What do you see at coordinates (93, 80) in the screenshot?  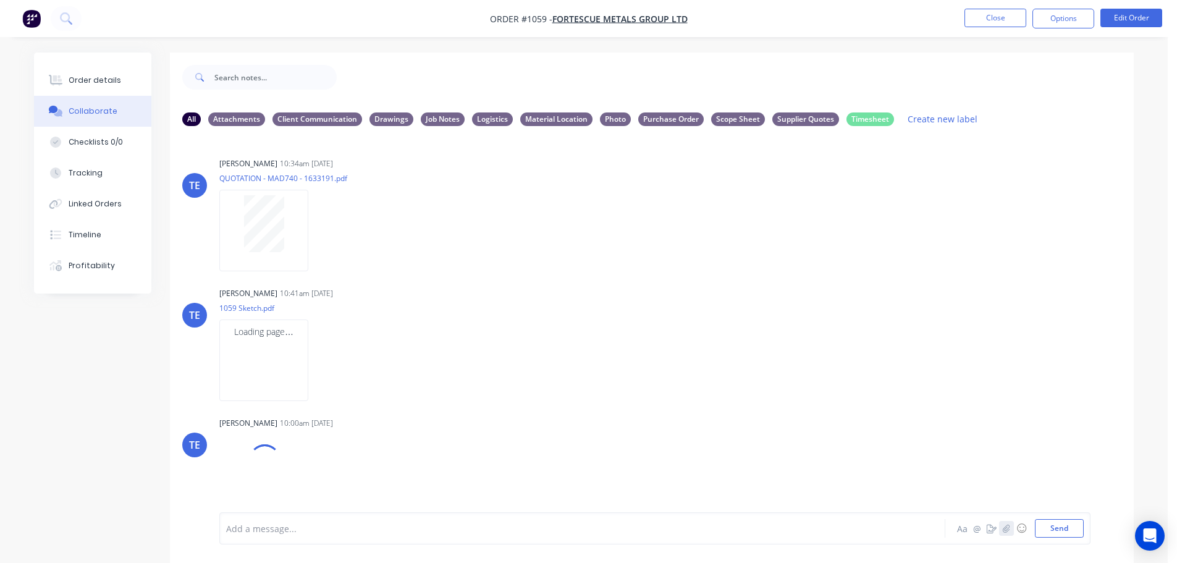 I see `button: Order details` at bounding box center [93, 80].